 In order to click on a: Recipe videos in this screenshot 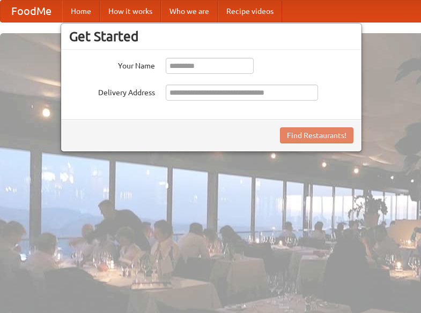, I will do `click(250, 11)`.